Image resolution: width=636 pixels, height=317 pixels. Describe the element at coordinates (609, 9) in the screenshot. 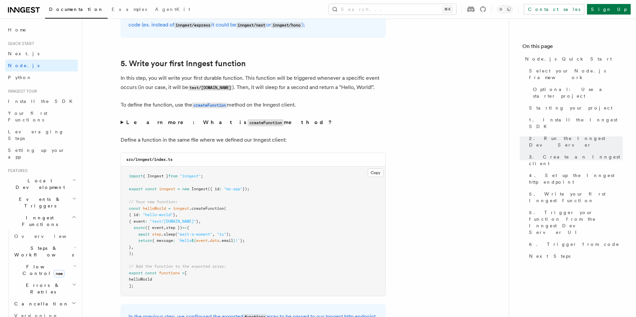

I see `a: Sign Up` at that location.